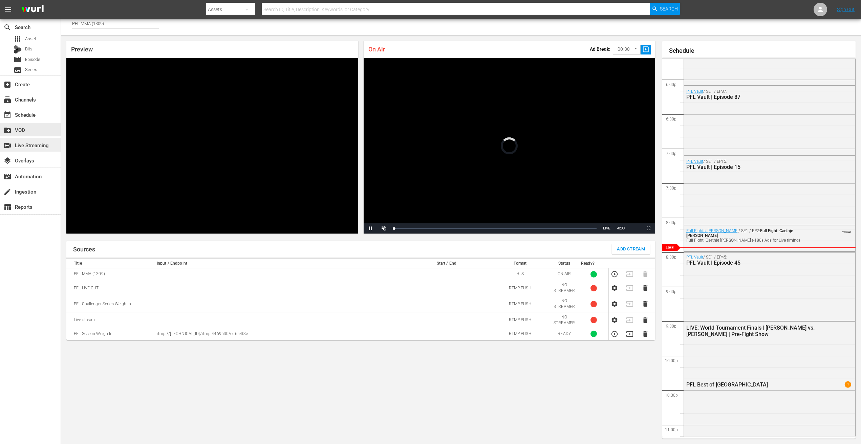 This screenshot has height=444, width=861. Describe the element at coordinates (7, 130) in the screenshot. I see `span: VOD` at that location.